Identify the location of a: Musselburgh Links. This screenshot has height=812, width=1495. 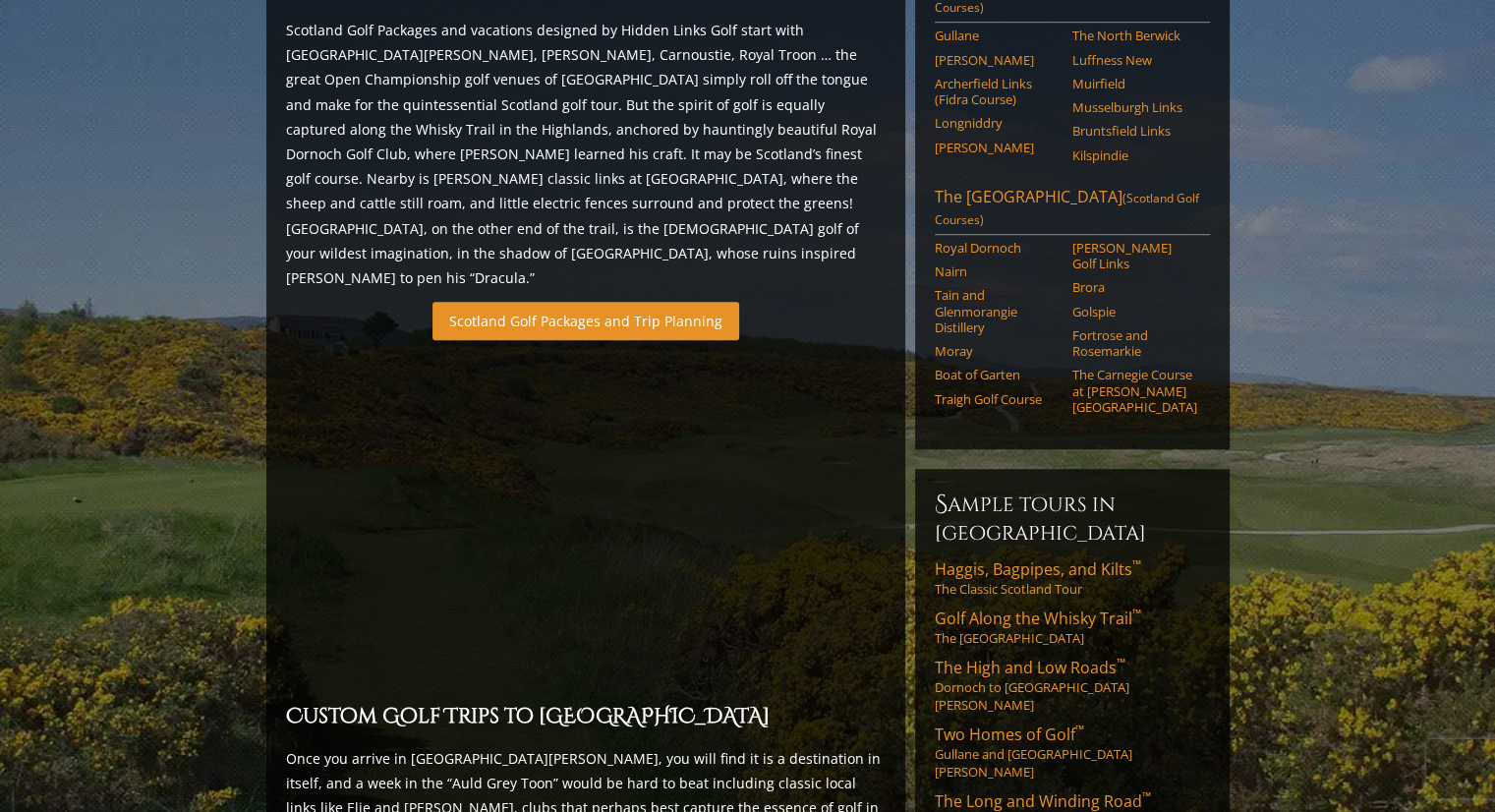
(1135, 107).